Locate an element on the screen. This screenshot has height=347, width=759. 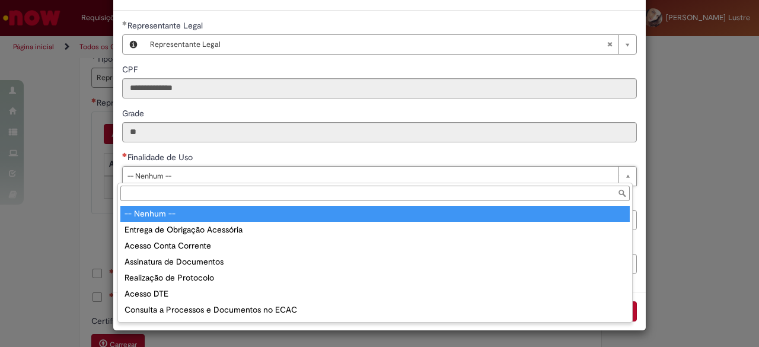
div: Assinatura de Documentos is located at coordinates (375, 262).